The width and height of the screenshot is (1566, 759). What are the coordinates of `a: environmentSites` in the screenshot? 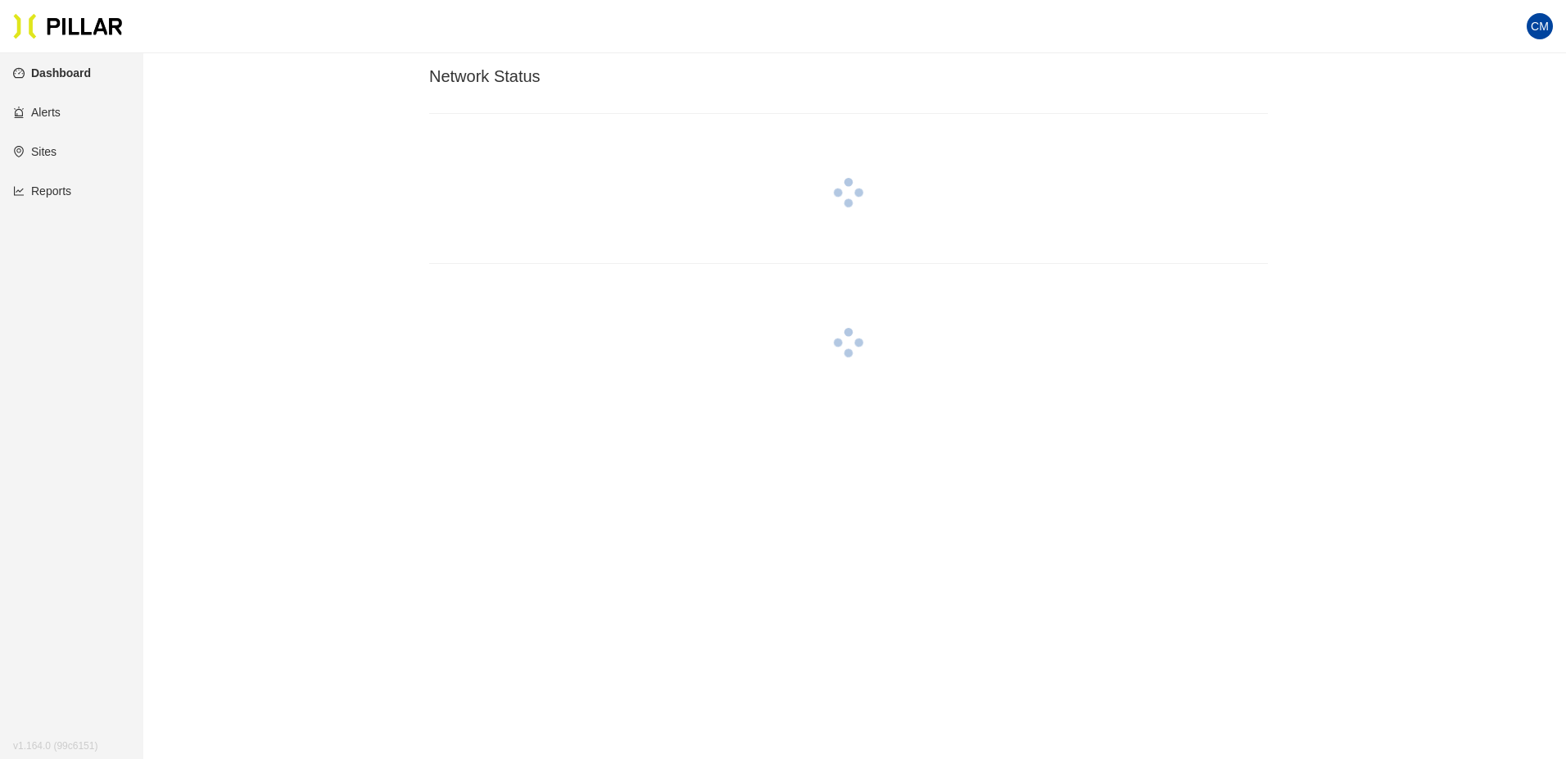 It's located at (34, 152).